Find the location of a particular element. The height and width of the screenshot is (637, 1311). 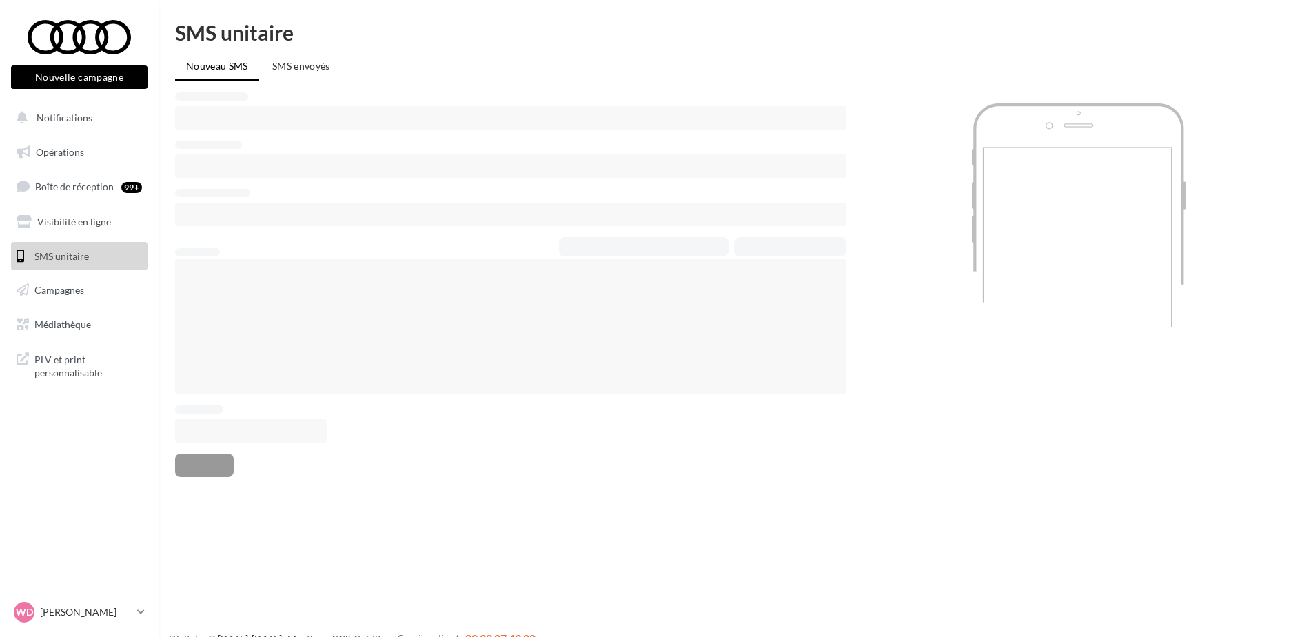

a: Médiathèque is located at coordinates (79, 325).